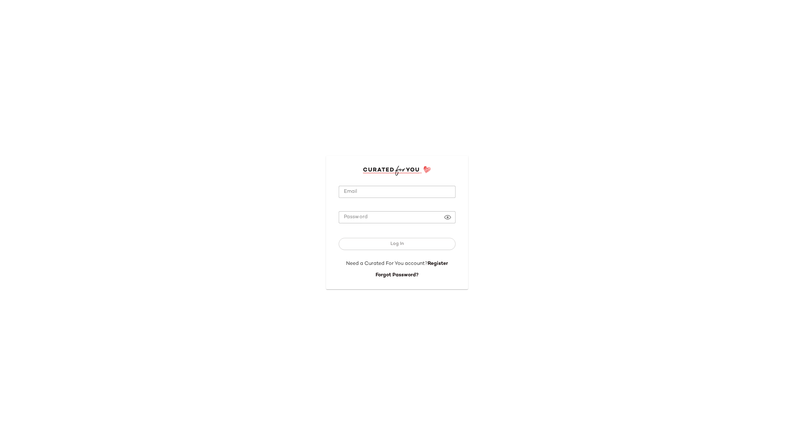 This screenshot has width=794, height=445. Describe the element at coordinates (397, 244) in the screenshot. I see `span: Log In` at that location.